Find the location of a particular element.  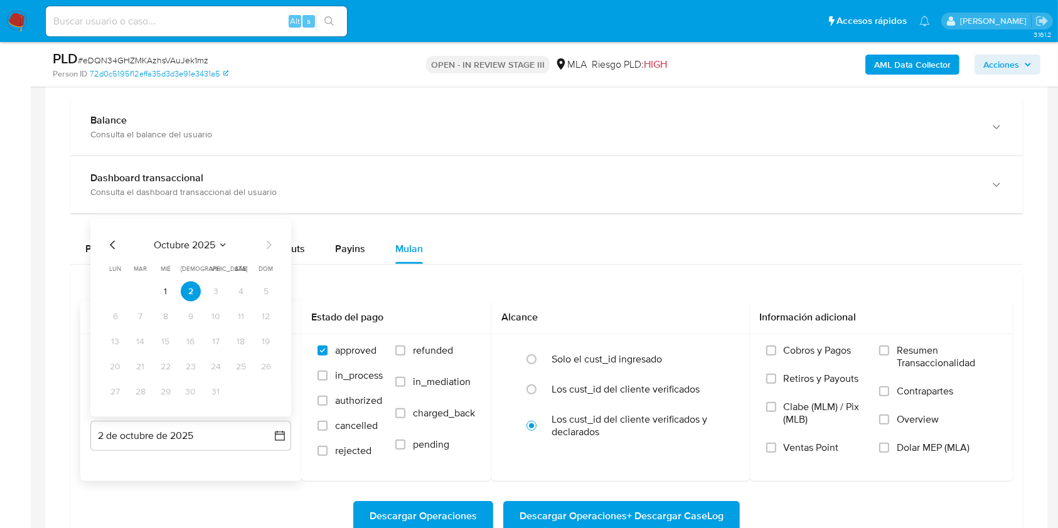

p: andres.vilosio@mercadolibre.com is located at coordinates (995, 21).